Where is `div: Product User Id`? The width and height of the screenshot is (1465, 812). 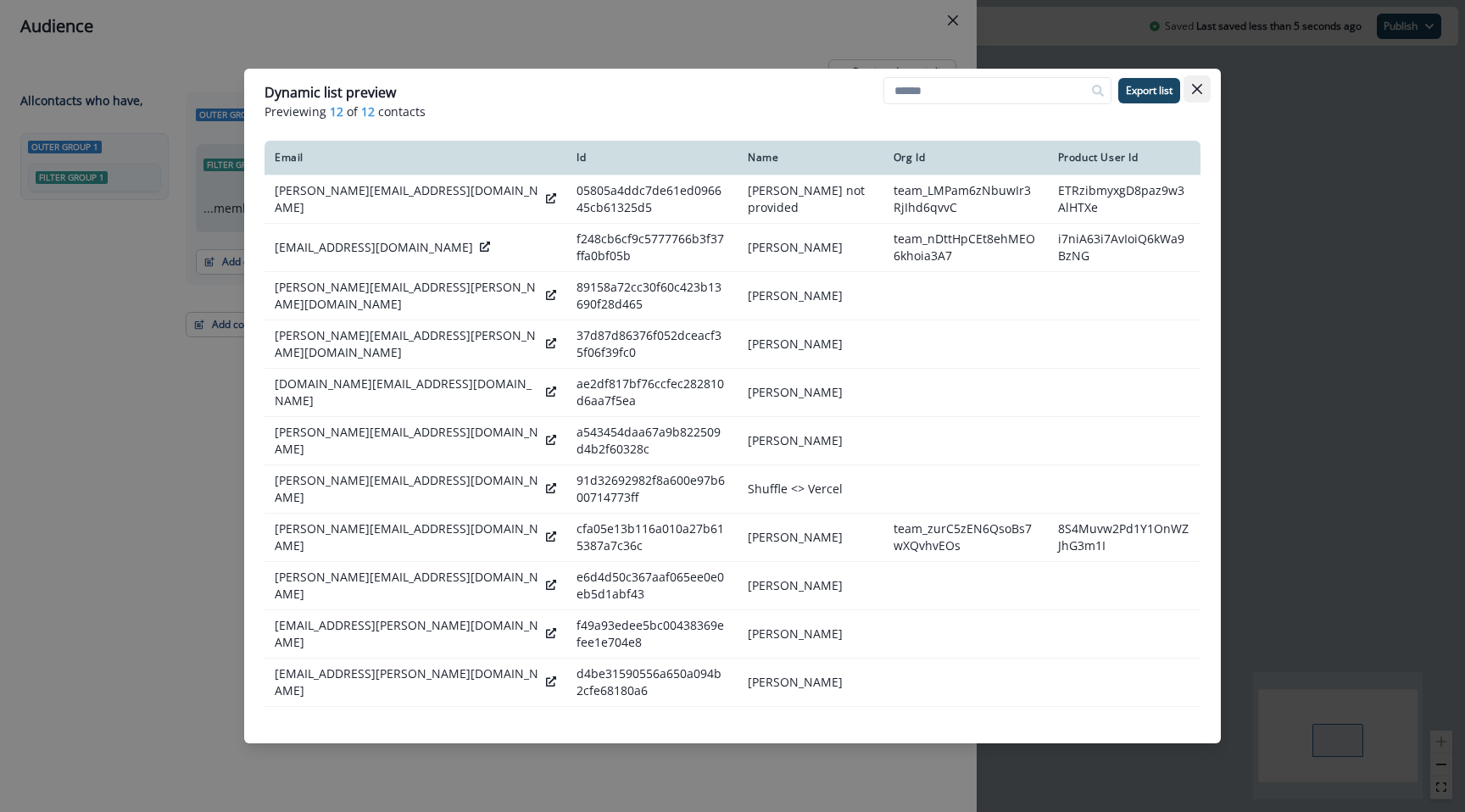 div: Product User Id is located at coordinates (1124, 157).